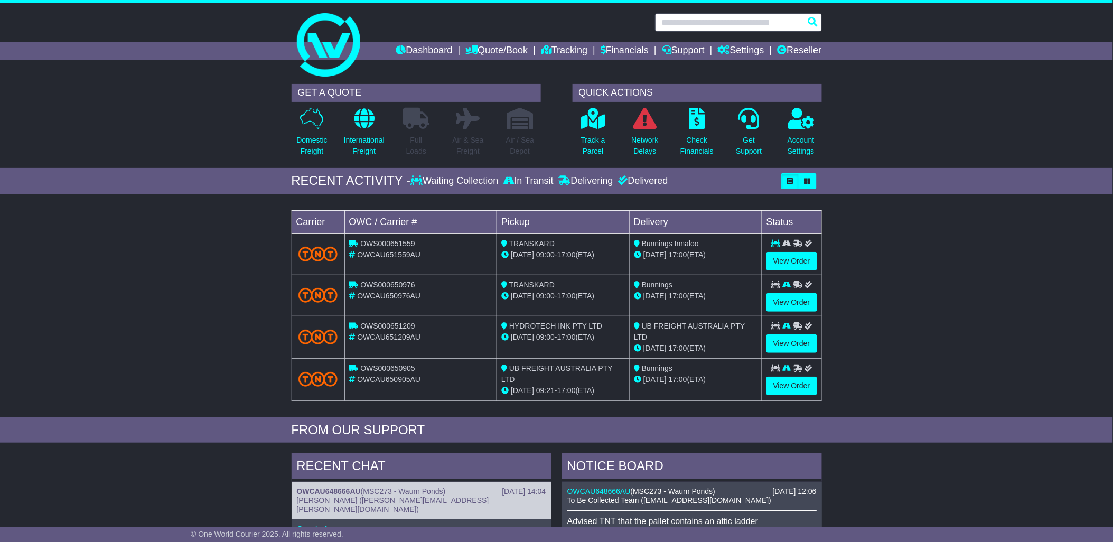 The height and width of the screenshot is (542, 1113). I want to click on span: OWCAU651209AU, so click(389, 337).